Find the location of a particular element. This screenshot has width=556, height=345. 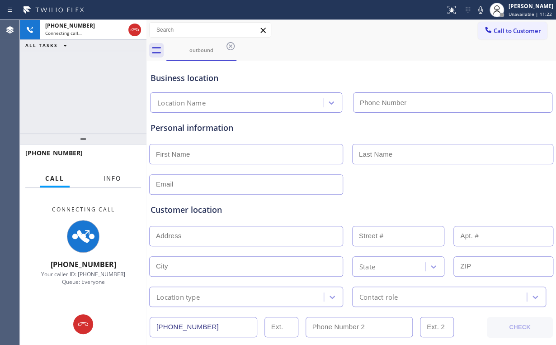

div: outbound is located at coordinates (201, 50).